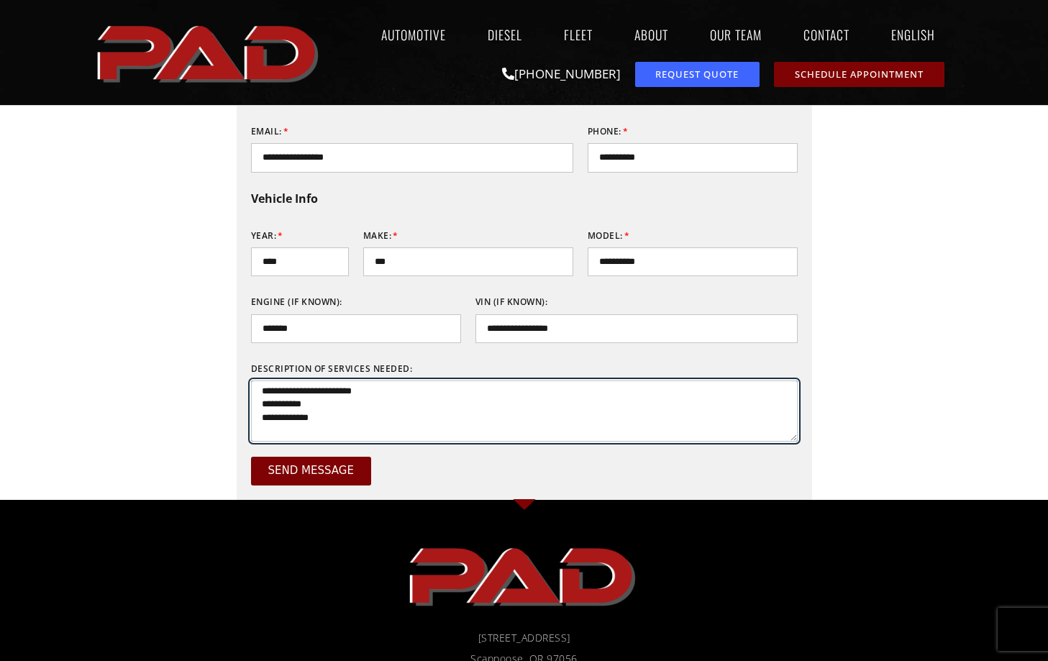 Image resolution: width=1048 pixels, height=661 pixels. What do you see at coordinates (381, 236) in the screenshot?
I see `label: Make:` at bounding box center [381, 236].